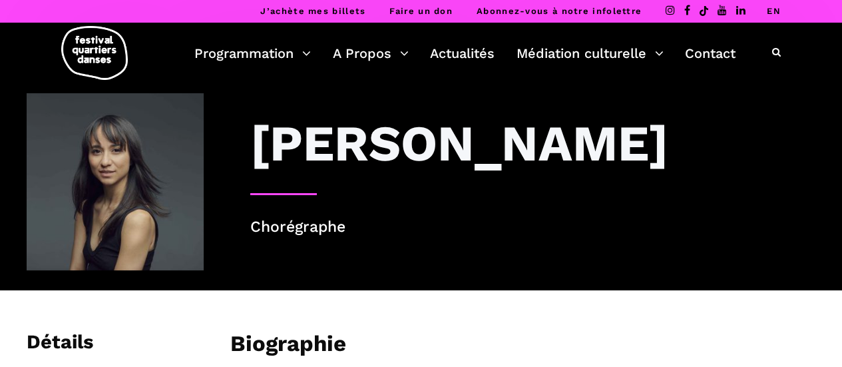 This screenshot has width=842, height=367. Describe the element at coordinates (590, 53) in the screenshot. I see `a: Médiation culturelle` at that location.